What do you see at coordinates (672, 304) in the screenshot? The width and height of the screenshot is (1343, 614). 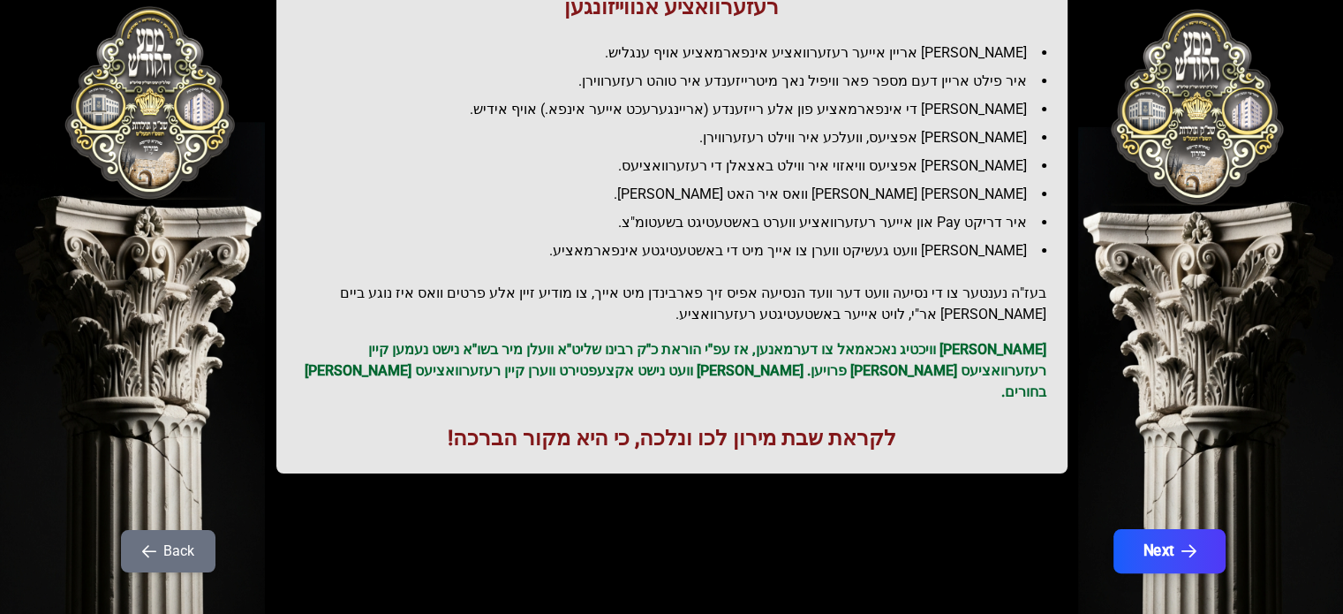 I see `h2: בעז"ה נענטער צו די נסיעה וועט דער וועד הנסיעה אפיס זיך פארבינדן מיט אייך, צו מודיע זיין אלע פרטים...` at bounding box center [672, 304].